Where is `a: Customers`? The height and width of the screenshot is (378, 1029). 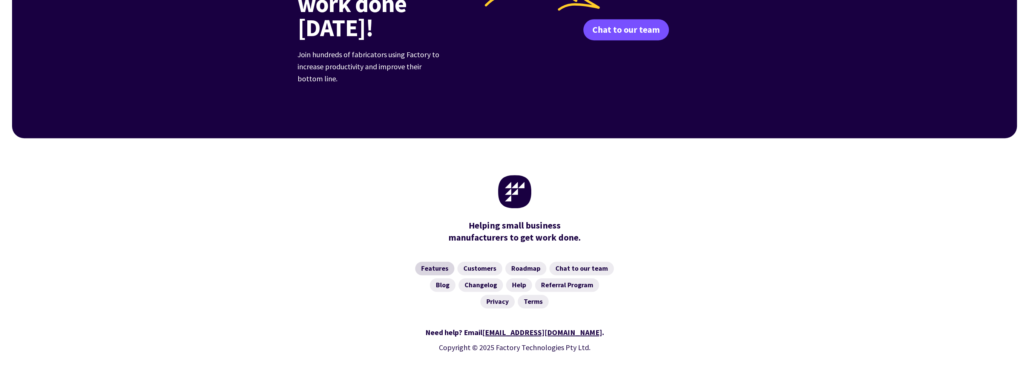 a: Customers is located at coordinates (479, 269).